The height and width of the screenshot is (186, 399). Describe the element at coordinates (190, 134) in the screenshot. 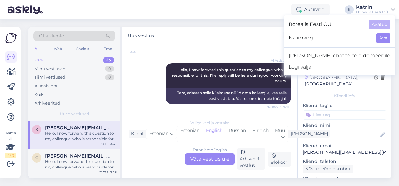

I see `div: Estonian` at that location.